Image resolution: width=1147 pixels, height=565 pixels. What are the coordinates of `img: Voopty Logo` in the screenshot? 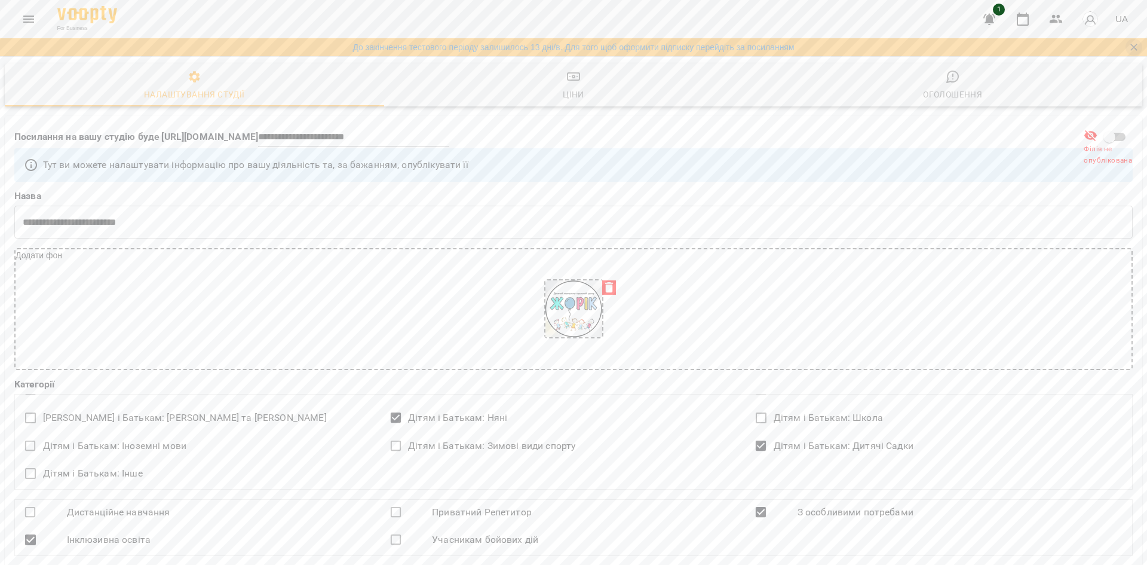 It's located at (87, 14).